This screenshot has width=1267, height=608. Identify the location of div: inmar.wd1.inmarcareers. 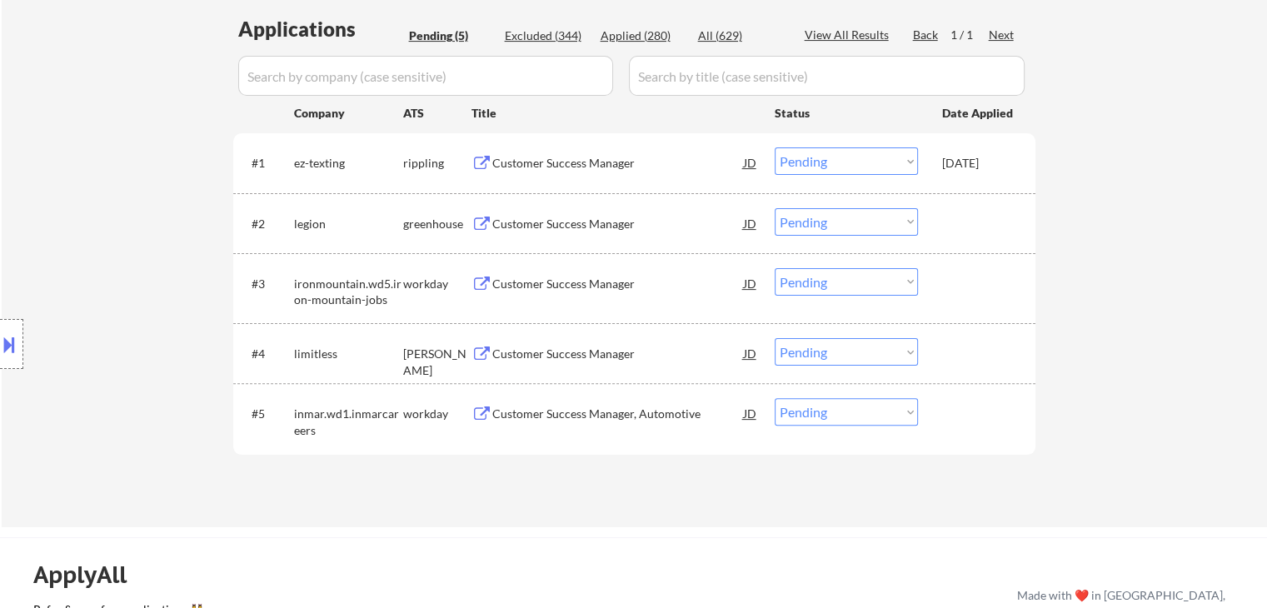
(348, 421).